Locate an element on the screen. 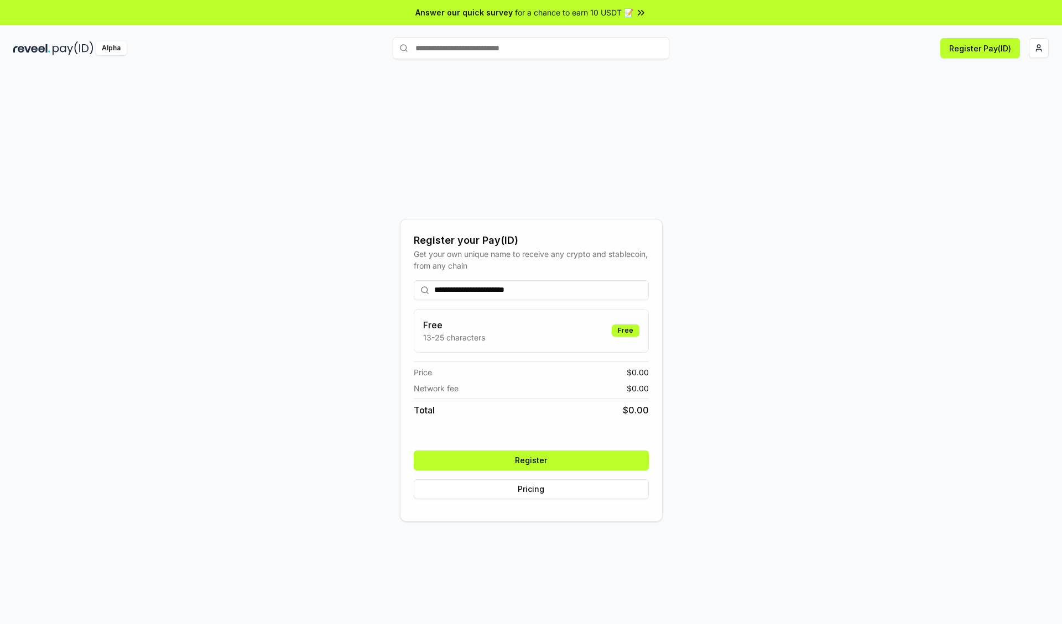 This screenshot has height=624, width=1062. p: 13-25 characters is located at coordinates (454, 337).